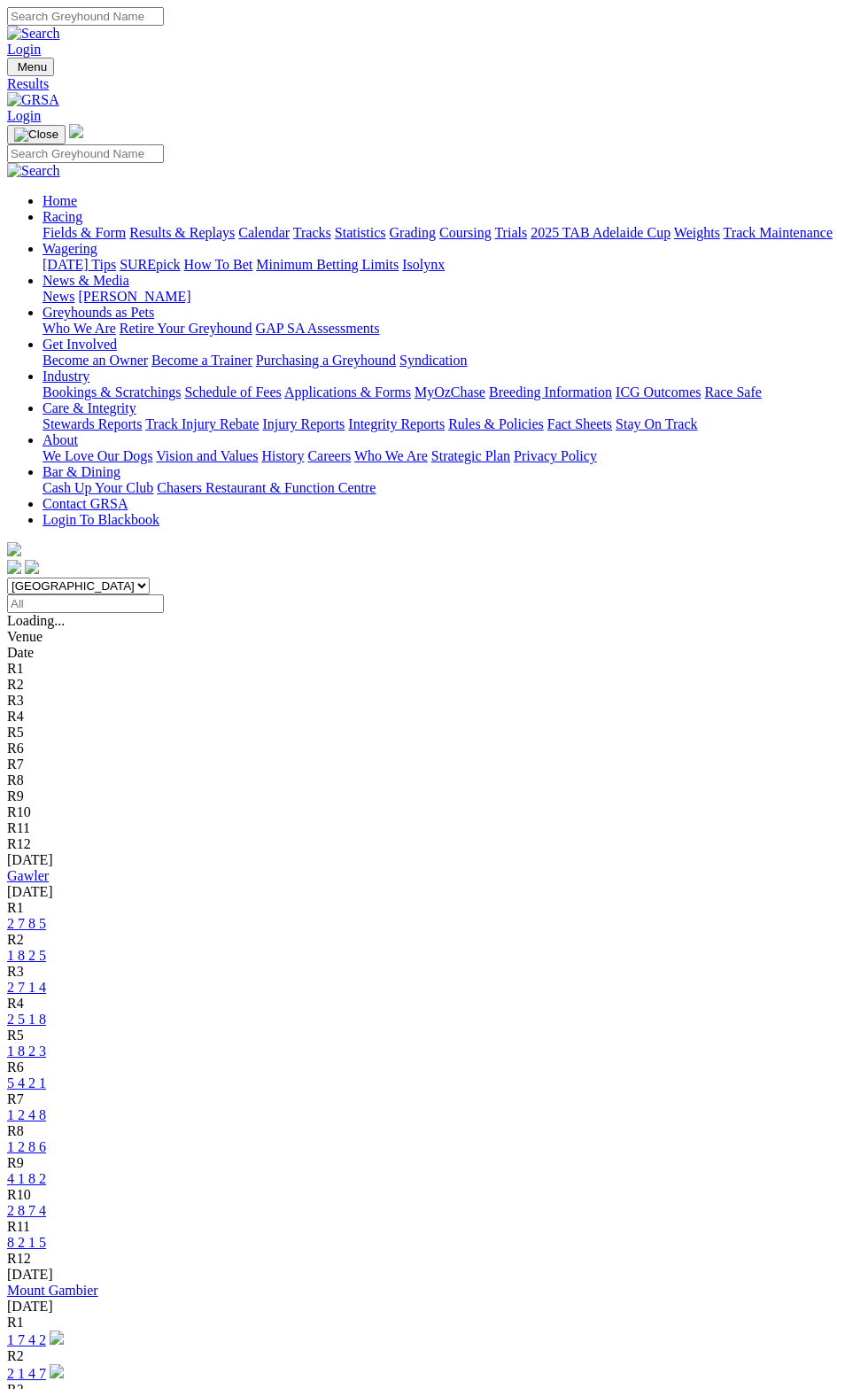 This screenshot has height=1389, width=868. What do you see at coordinates (36, 620) in the screenshot?
I see `span: Loading...` at bounding box center [36, 620].